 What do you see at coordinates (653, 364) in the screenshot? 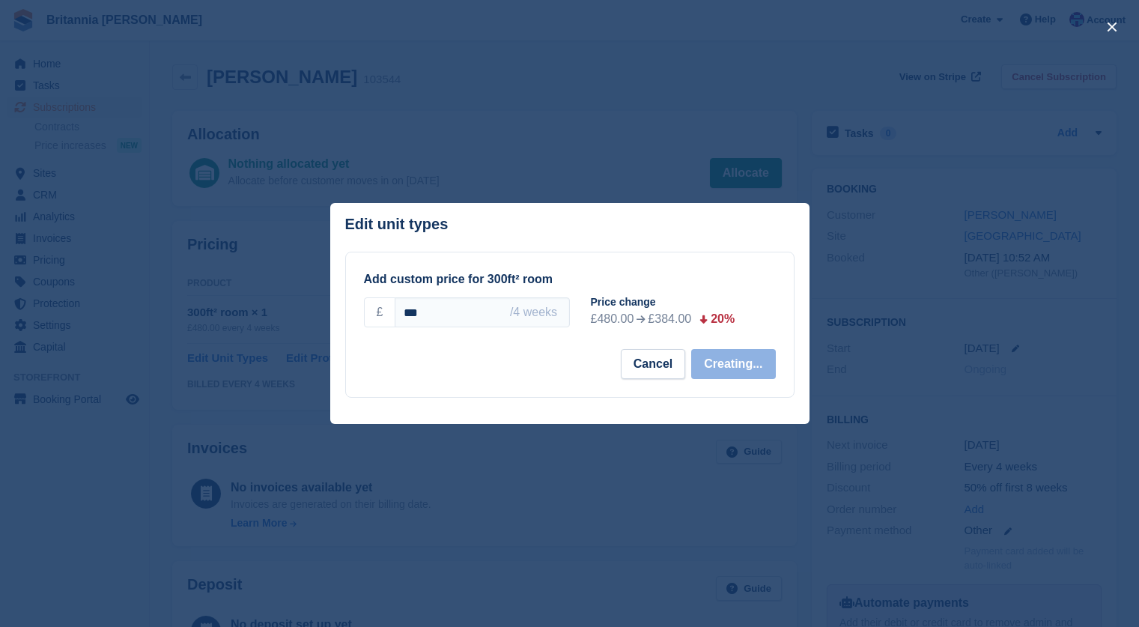
I see `button: Cancel` at bounding box center [653, 364].